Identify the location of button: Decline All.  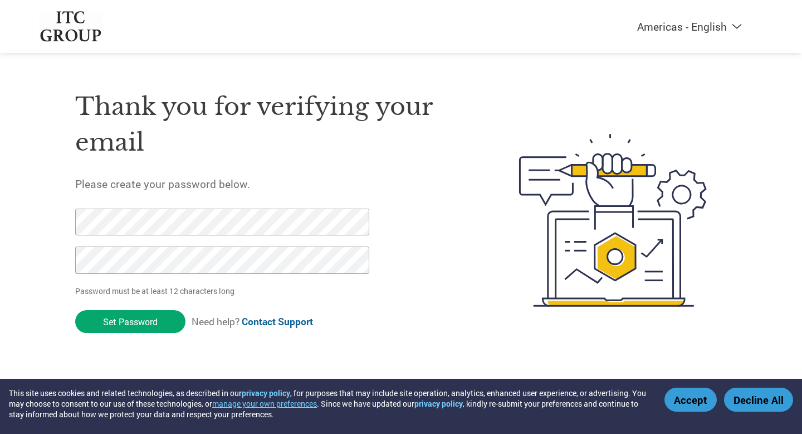
(759, 399).